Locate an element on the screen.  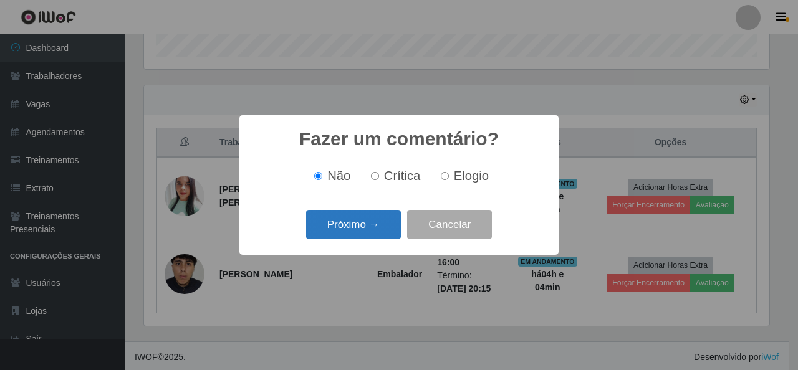
h2: Fazer um comentário? is located at coordinates (399, 139).